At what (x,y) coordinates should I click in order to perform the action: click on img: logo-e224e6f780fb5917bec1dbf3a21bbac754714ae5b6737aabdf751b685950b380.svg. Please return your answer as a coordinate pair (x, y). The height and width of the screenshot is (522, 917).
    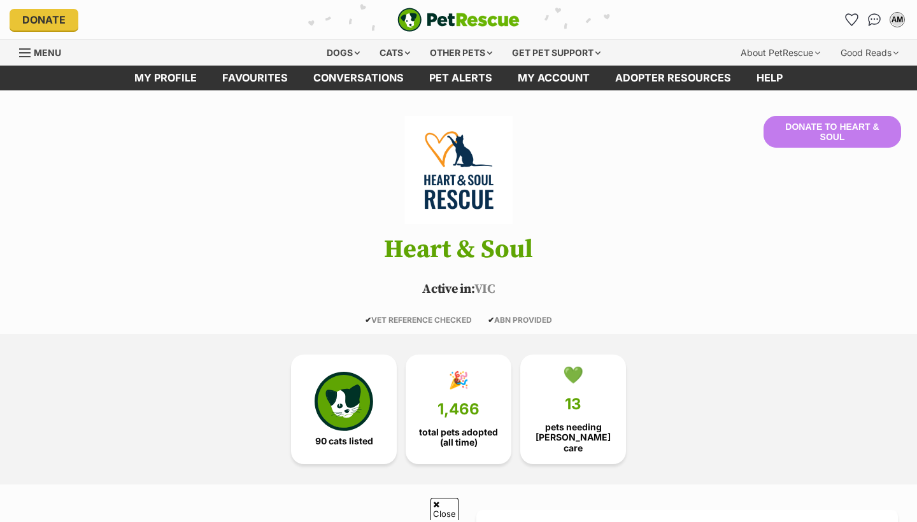
    Looking at the image, I should click on (459, 20).